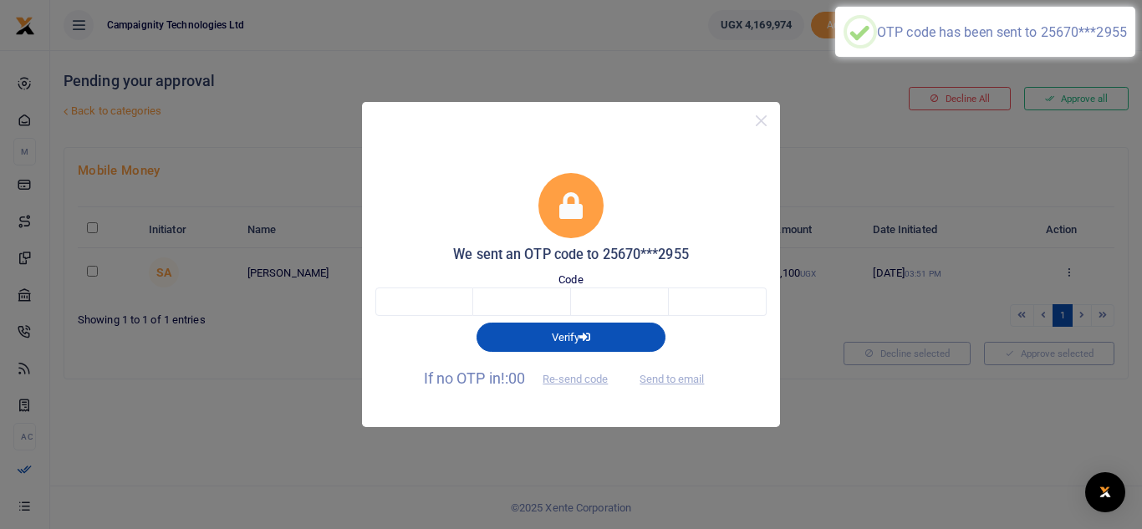 Image resolution: width=1142 pixels, height=529 pixels. Describe the element at coordinates (523, 378) in the screenshot. I see `span: If no OTP in` at that location.